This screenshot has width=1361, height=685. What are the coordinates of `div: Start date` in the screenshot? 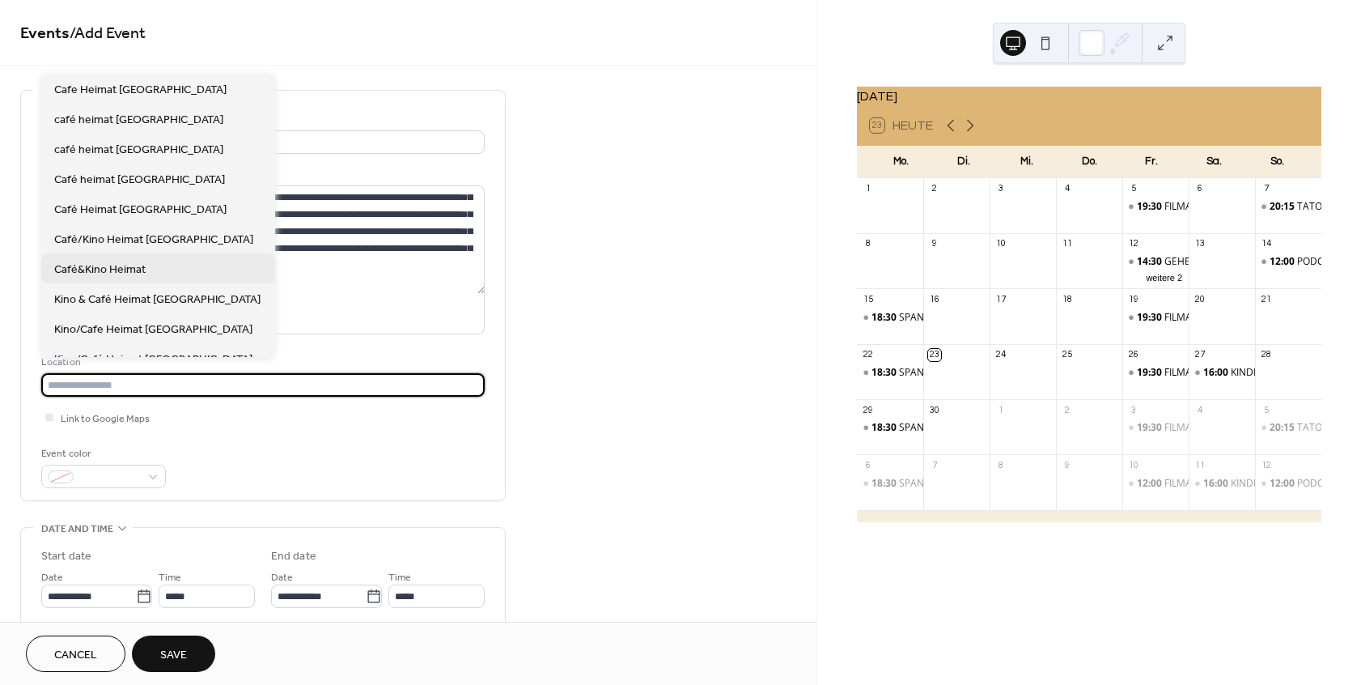 It's located at (66, 556).